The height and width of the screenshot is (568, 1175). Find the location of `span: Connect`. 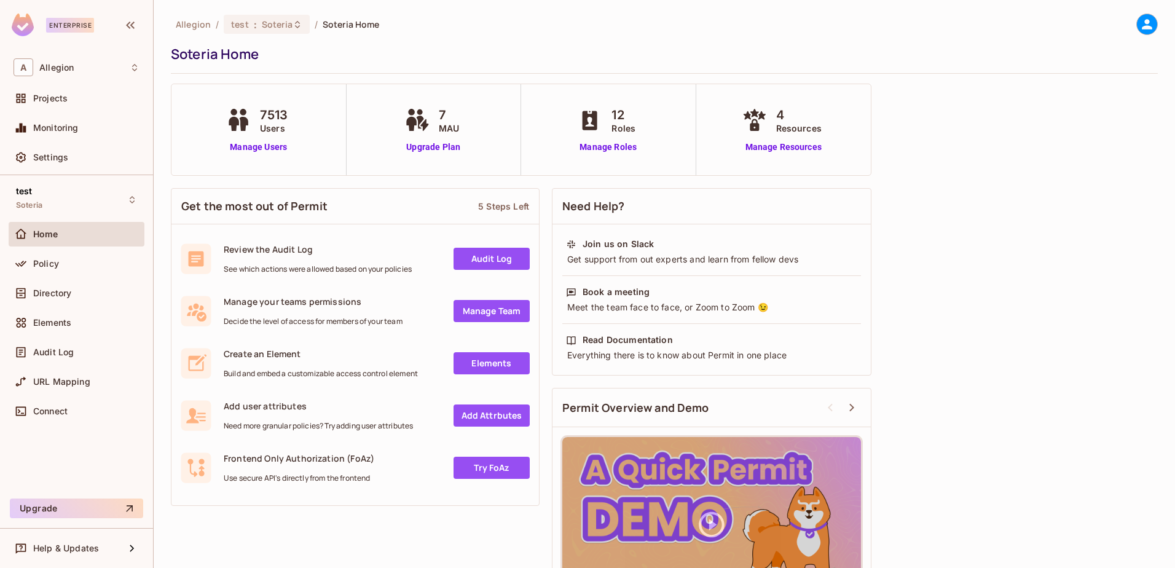

span: Connect is located at coordinates (50, 411).